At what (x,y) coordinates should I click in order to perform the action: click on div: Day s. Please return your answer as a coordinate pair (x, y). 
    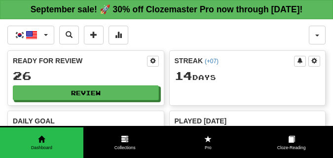
    Looking at the image, I should click on (248, 76).